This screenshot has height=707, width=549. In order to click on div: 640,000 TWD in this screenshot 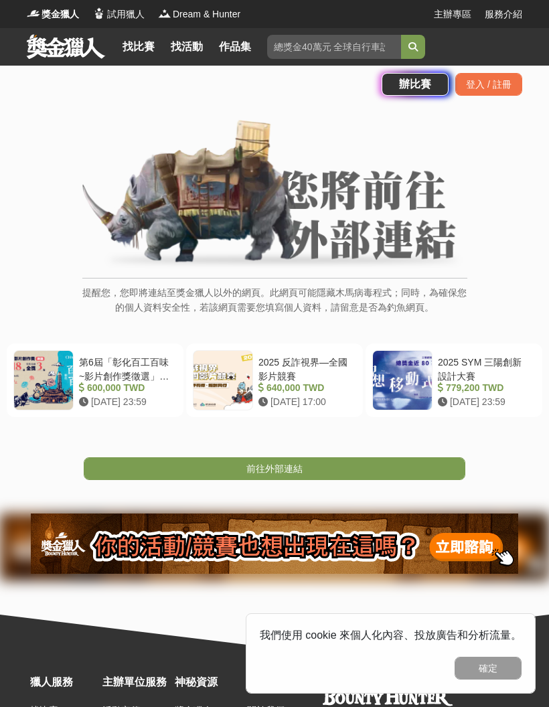, I will do `click(305, 388)`.